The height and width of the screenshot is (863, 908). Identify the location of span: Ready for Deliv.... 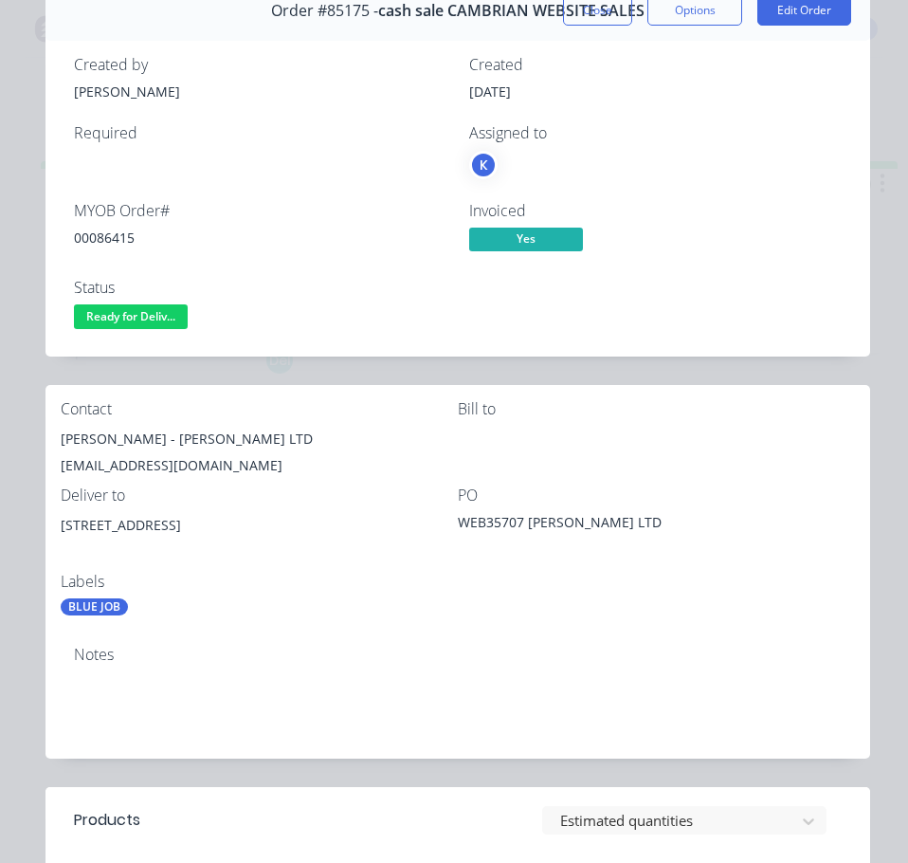
(131, 316).